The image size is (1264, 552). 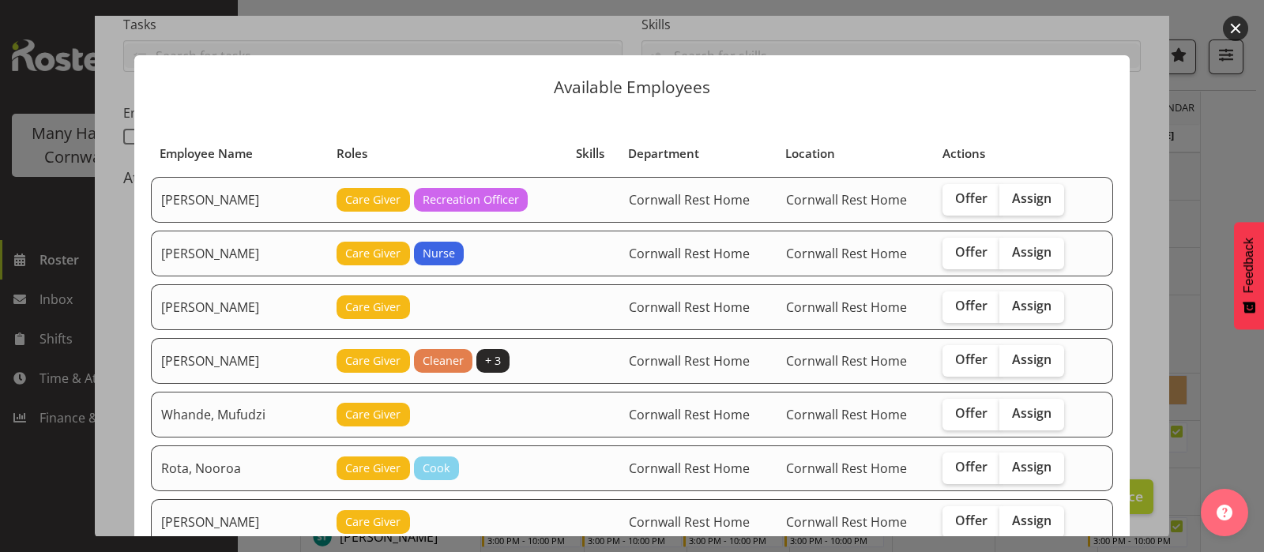 I want to click on div: Skills, so click(x=593, y=153).